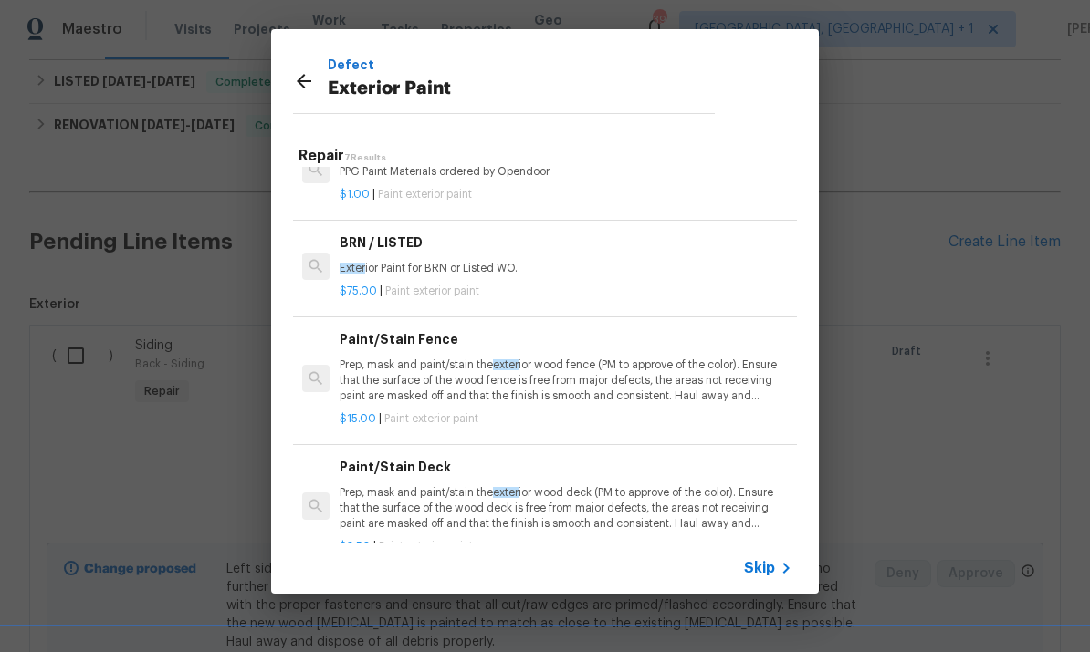 The height and width of the screenshot is (652, 1090). Describe the element at coordinates (566, 243) in the screenshot. I see `h6: BRN / LISTED` at that location.